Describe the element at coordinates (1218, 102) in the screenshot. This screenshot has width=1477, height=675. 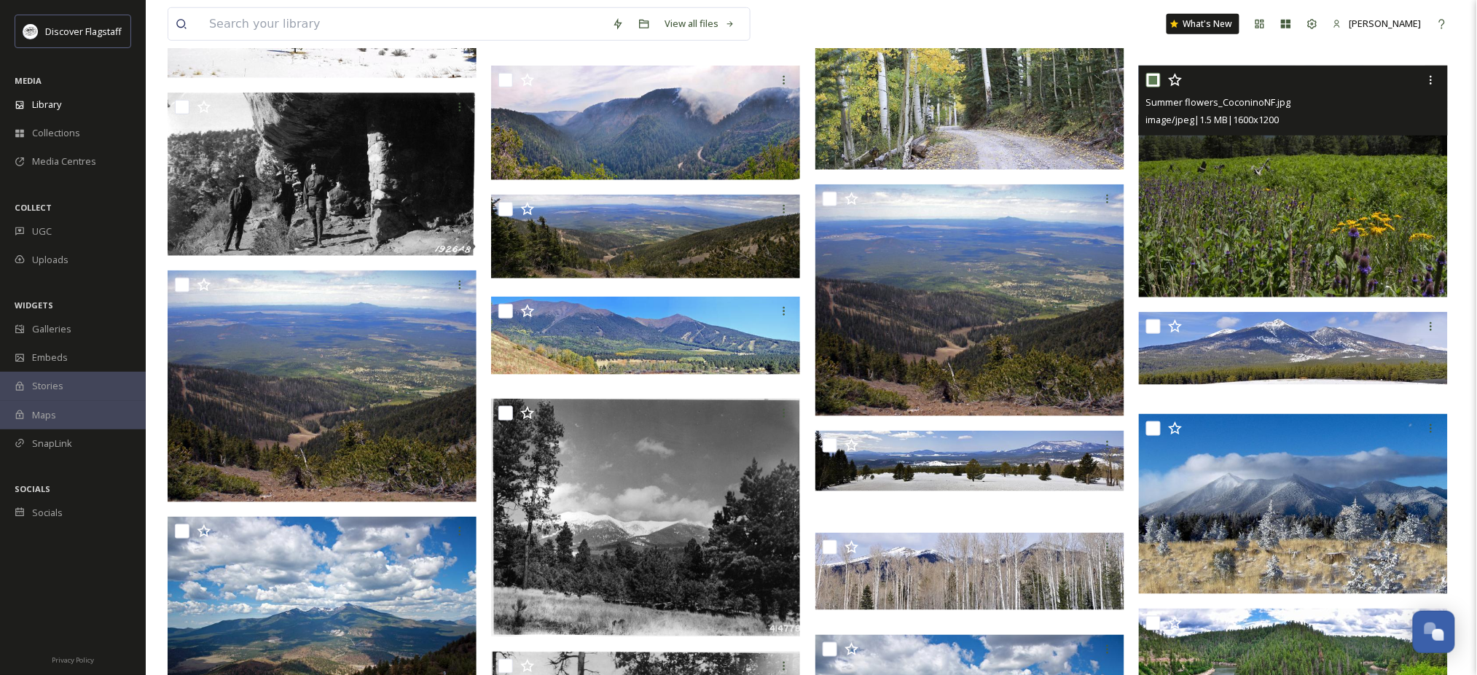
I see `span: Summer flowers_CoconinoNF.jpg` at that location.